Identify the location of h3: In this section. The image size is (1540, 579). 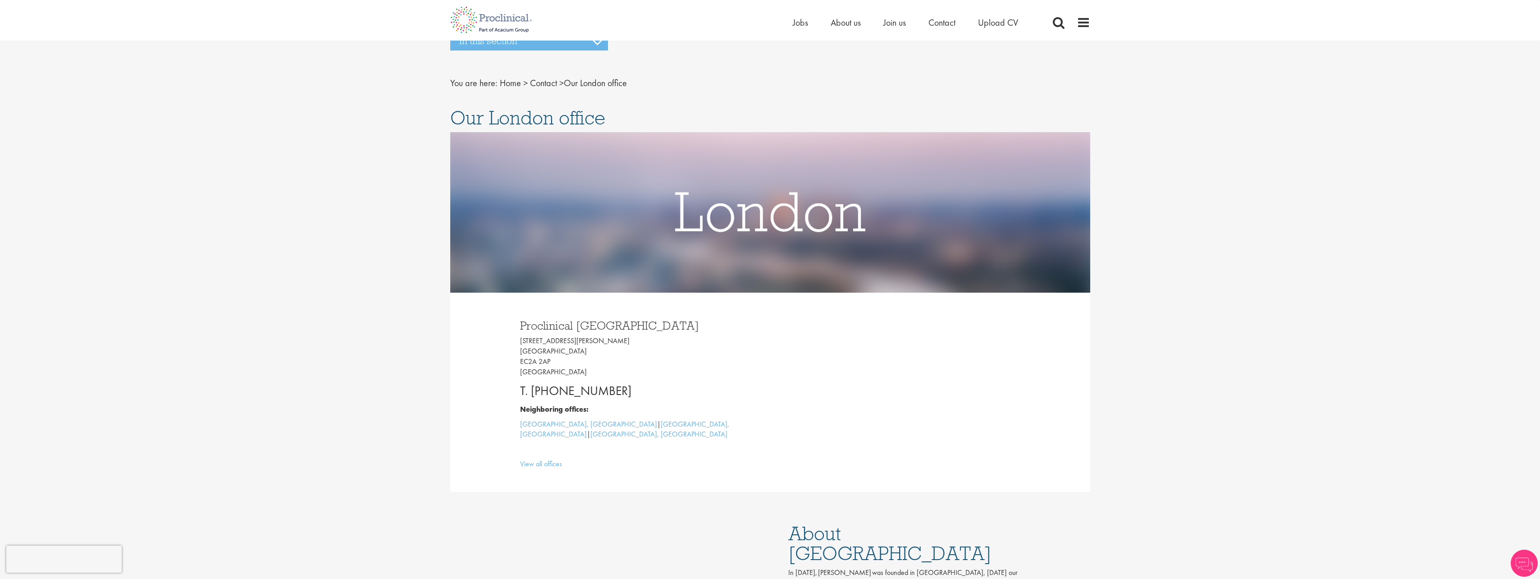
(529, 41).